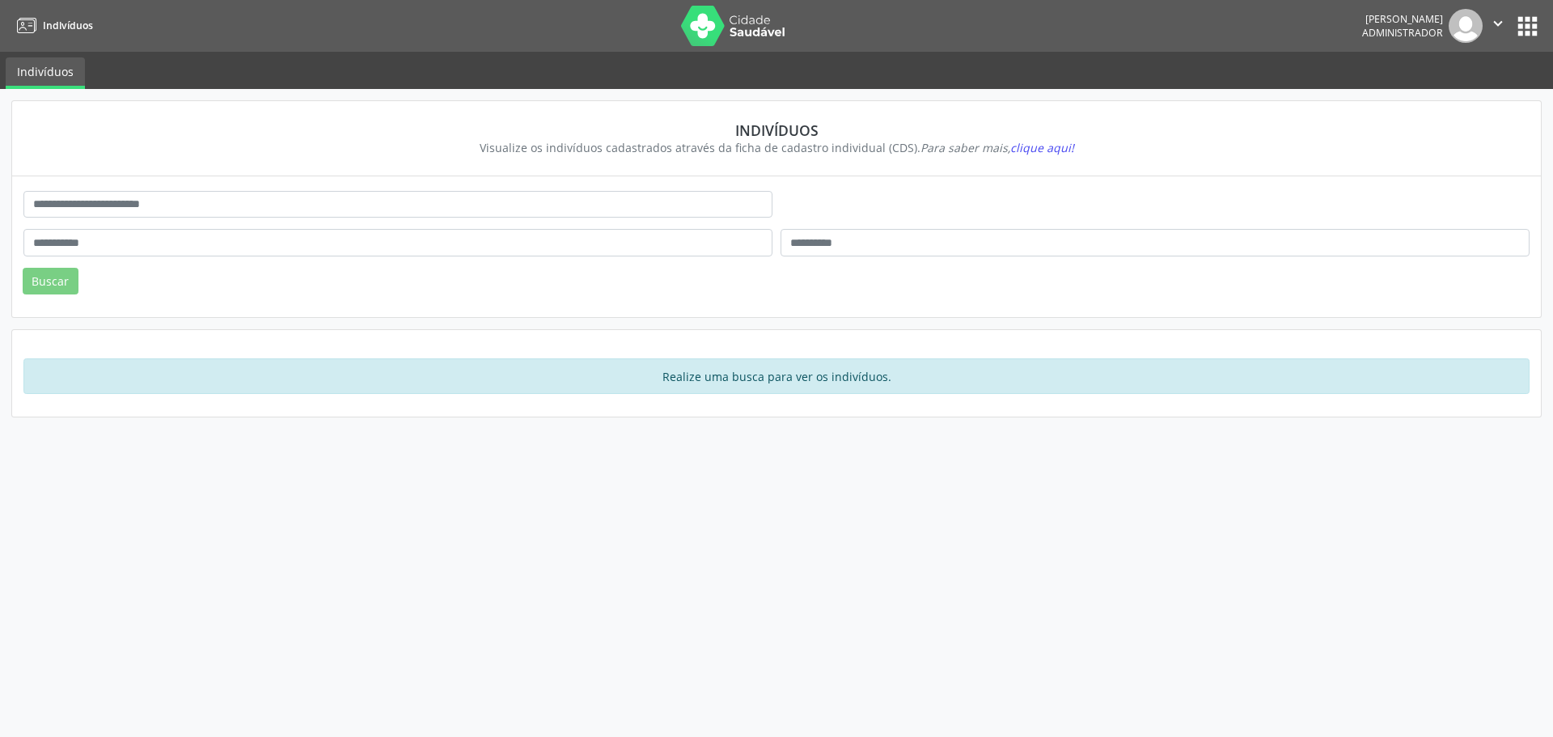 Image resolution: width=1553 pixels, height=737 pixels. Describe the element at coordinates (1402, 32) in the screenshot. I see `span: Administrador` at that location.